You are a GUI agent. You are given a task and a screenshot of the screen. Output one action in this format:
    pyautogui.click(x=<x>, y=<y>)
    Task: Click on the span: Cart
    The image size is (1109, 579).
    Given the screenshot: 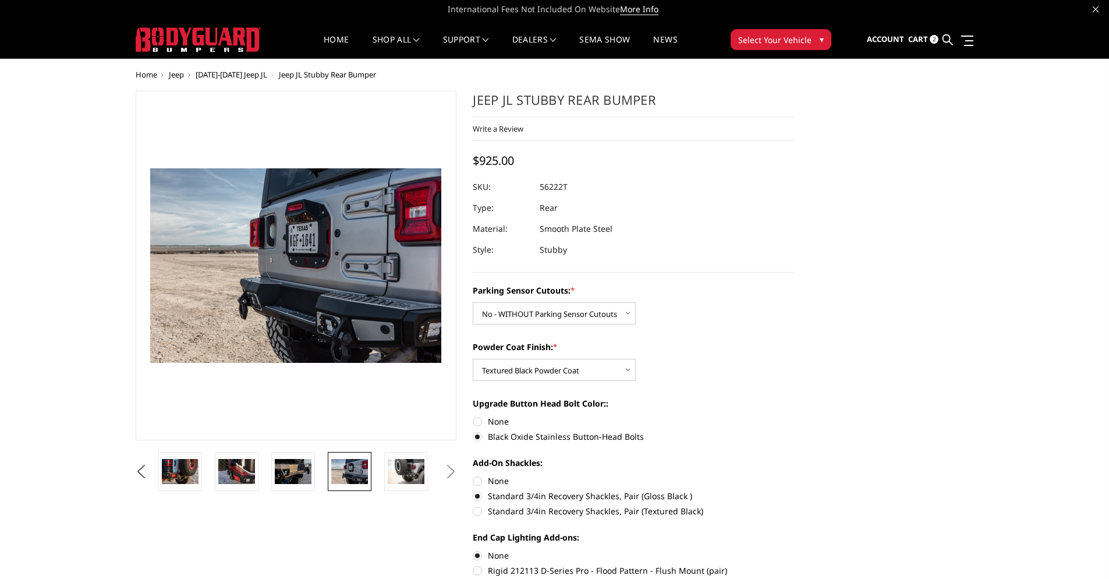 What is the action you would take?
    pyautogui.click(x=918, y=39)
    